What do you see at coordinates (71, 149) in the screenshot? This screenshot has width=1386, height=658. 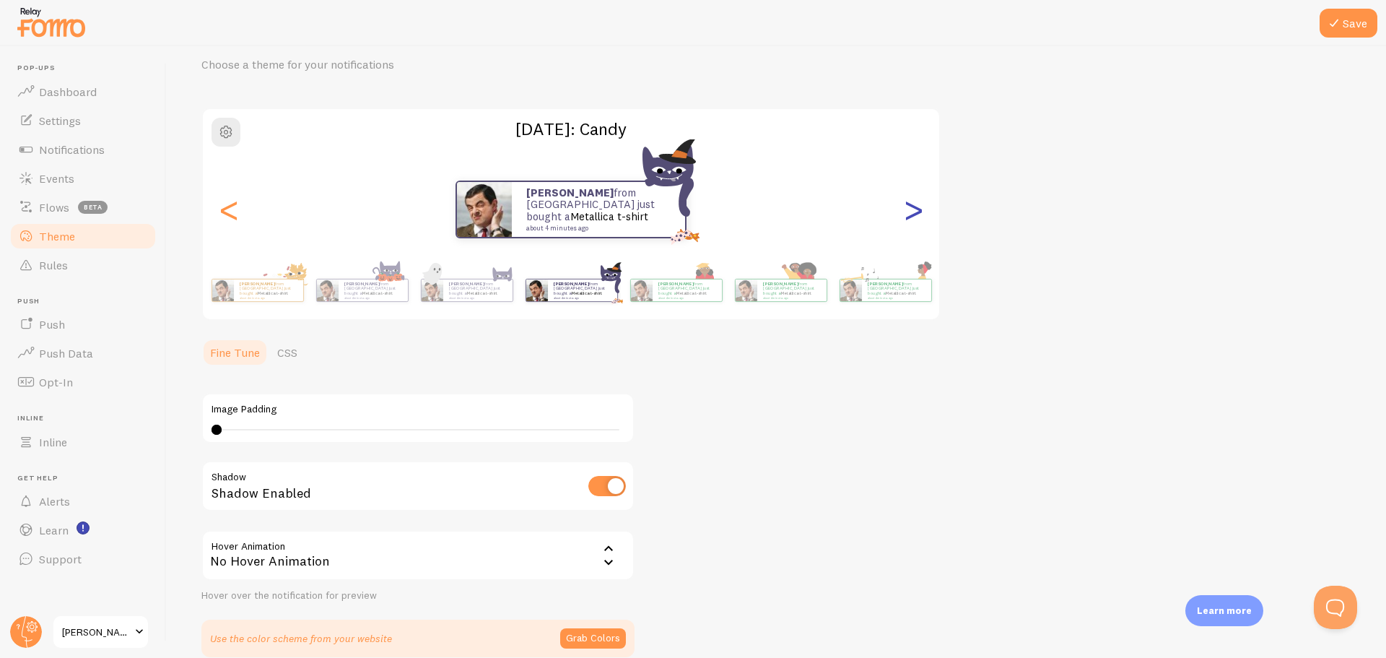 I see `span: Notifications` at bounding box center [71, 149].